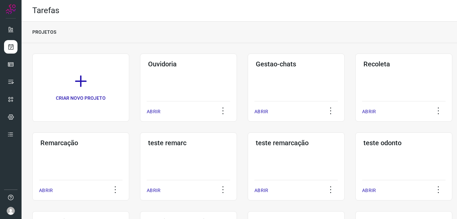  Describe the element at coordinates (404, 143) in the screenshot. I see `h3: teste odonto` at that location.